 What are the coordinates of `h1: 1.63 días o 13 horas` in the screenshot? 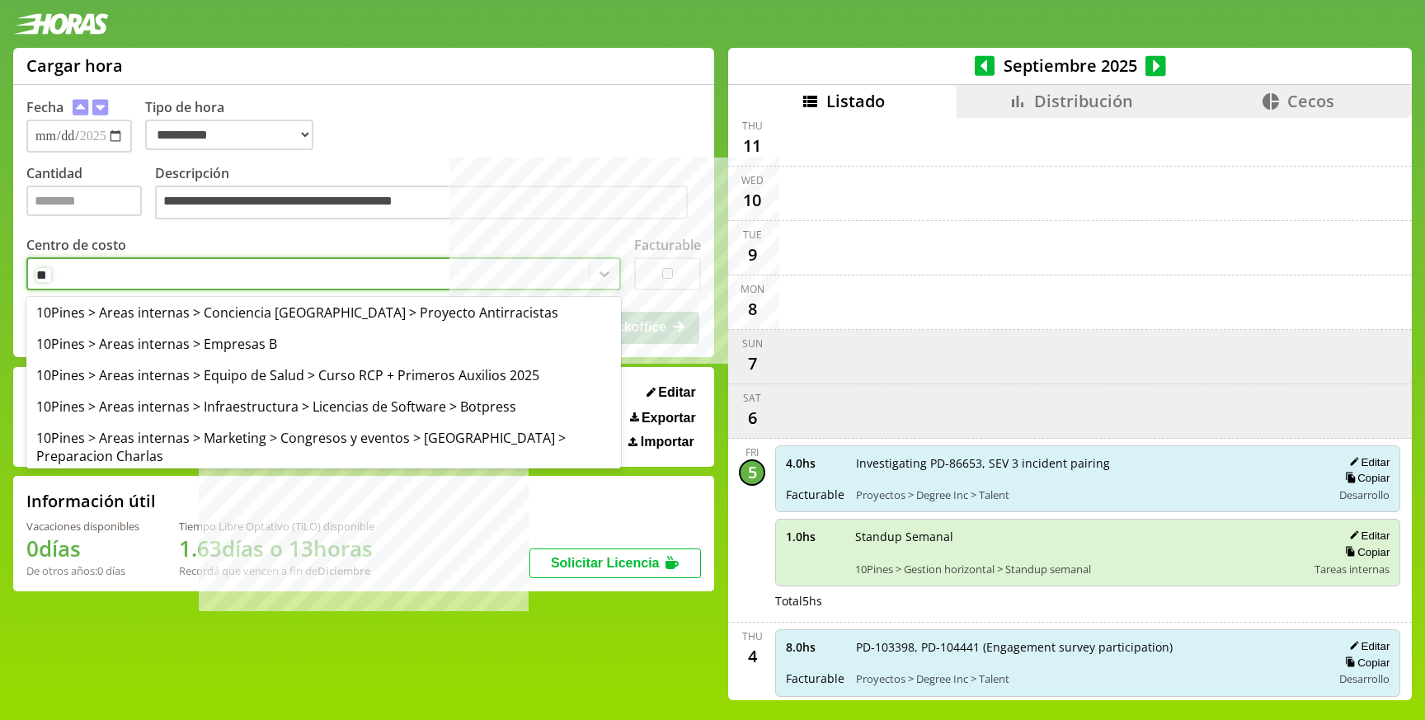 It's located at (276, 548).